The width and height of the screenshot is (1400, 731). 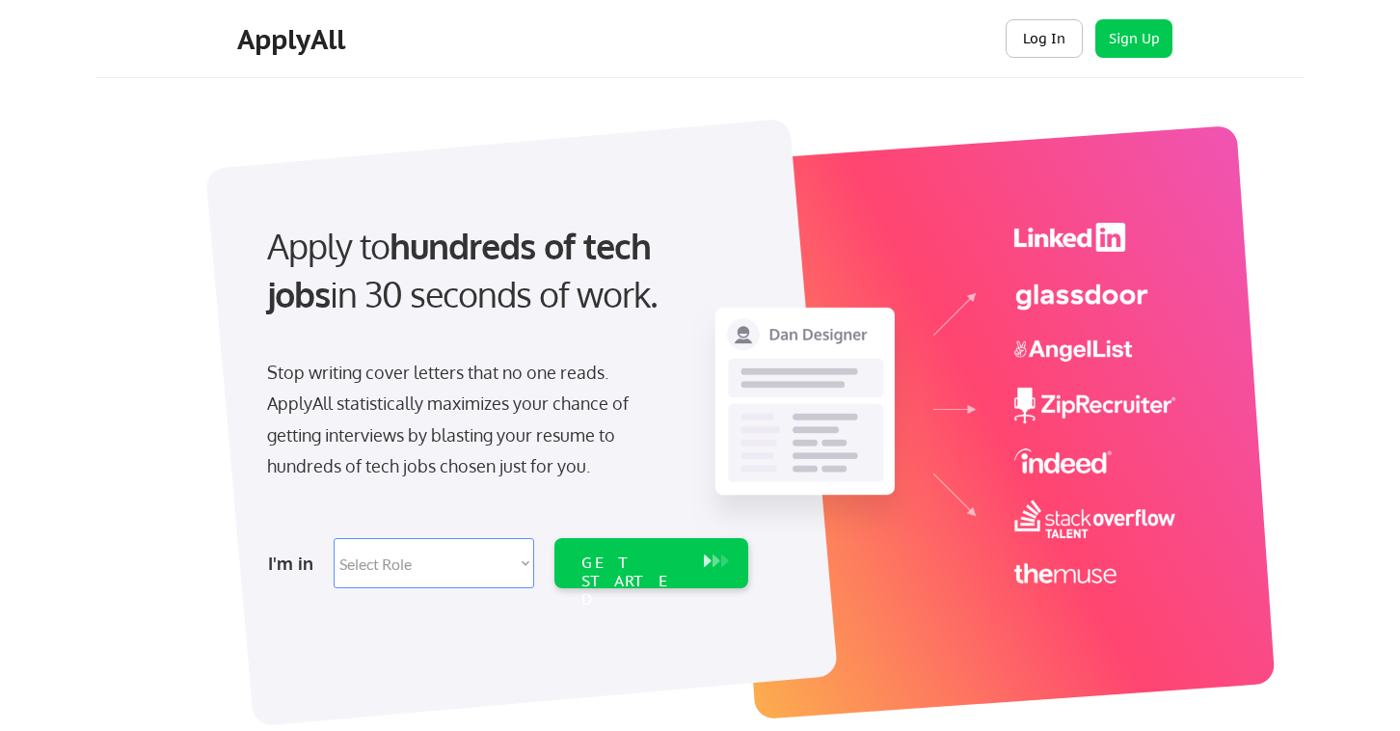 I want to click on button: Log In, so click(x=1044, y=39).